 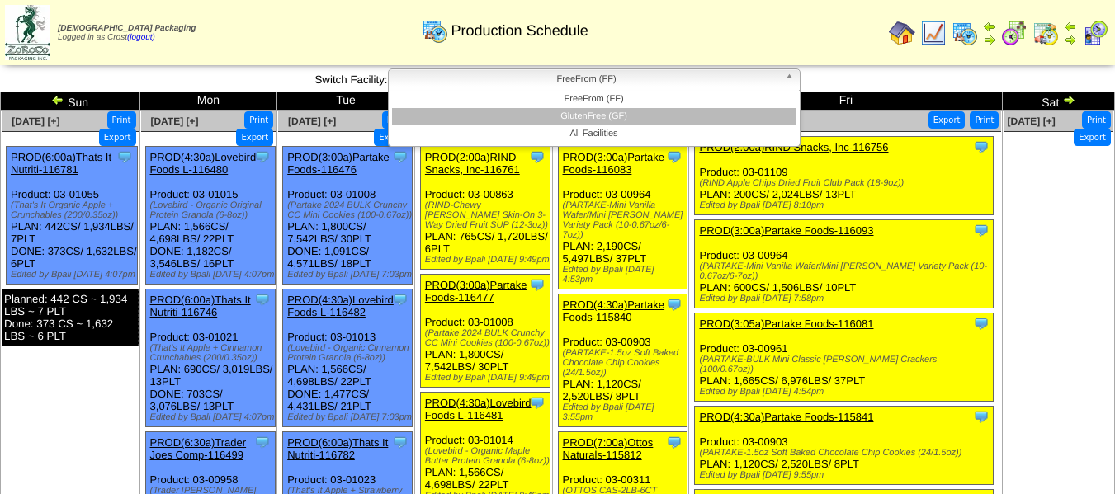 I want to click on div: Product: 03-01109 PLAN: 200CS / 2,024LBS / 13PLT, so click(x=844, y=176).